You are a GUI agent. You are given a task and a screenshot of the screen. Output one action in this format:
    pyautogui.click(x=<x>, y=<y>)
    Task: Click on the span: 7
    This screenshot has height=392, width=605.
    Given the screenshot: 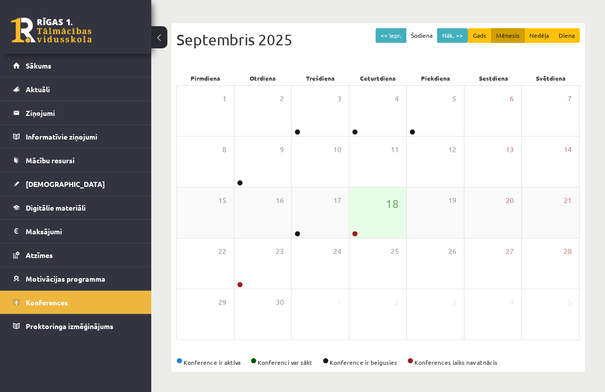 What is the action you would take?
    pyautogui.click(x=570, y=99)
    